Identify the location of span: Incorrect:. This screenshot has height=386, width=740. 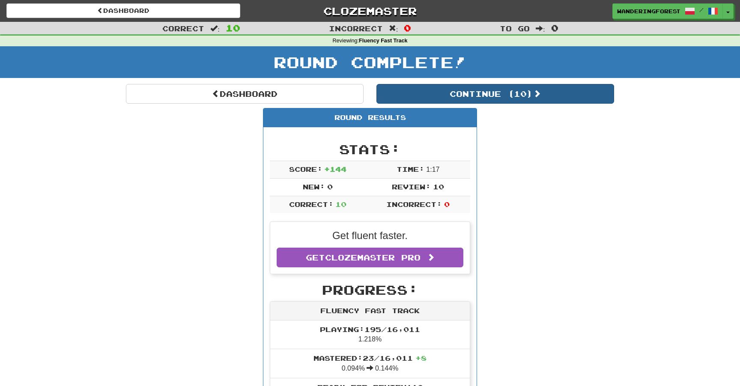
(414, 204).